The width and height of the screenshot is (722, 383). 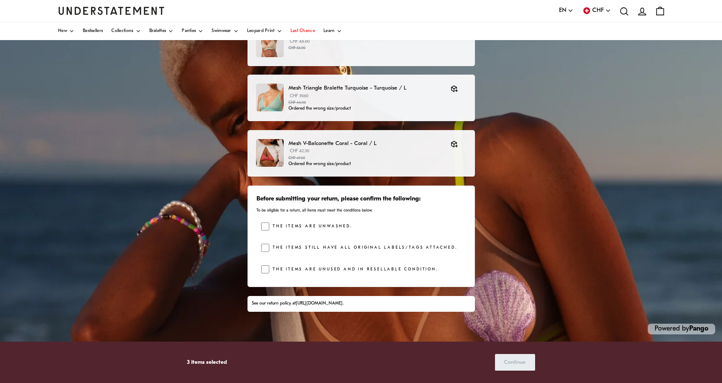 I want to click on span: CHF, so click(x=598, y=11).